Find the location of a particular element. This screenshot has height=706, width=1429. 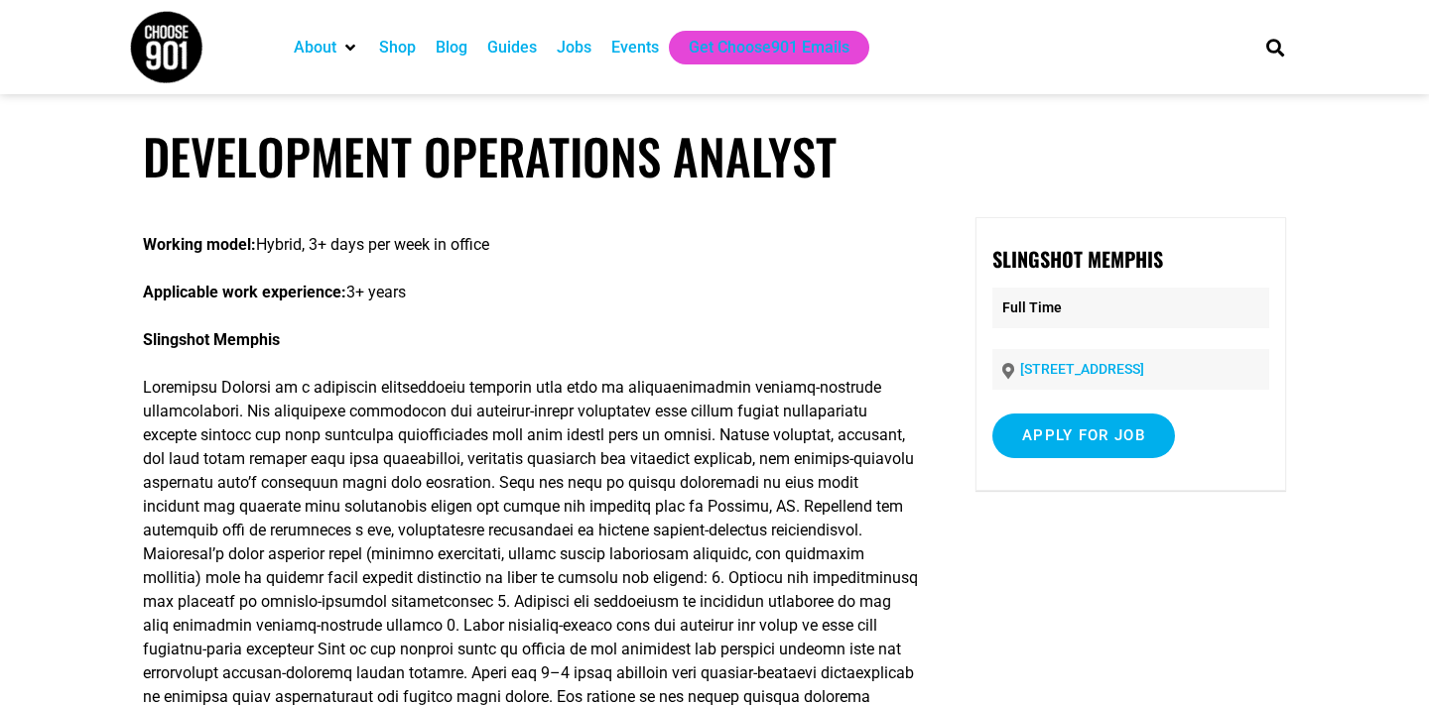

p: Full Time is located at coordinates (1130, 308).